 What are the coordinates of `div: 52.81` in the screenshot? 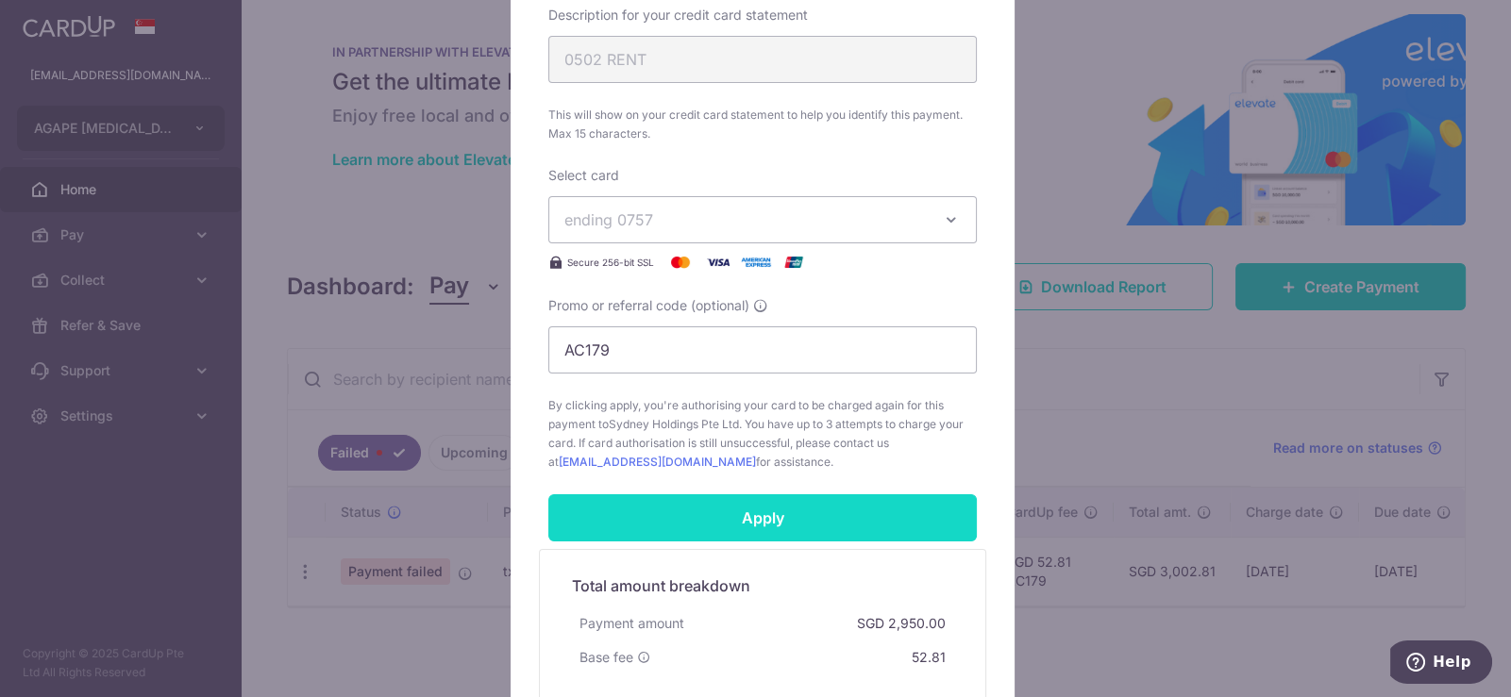 It's located at (928, 658).